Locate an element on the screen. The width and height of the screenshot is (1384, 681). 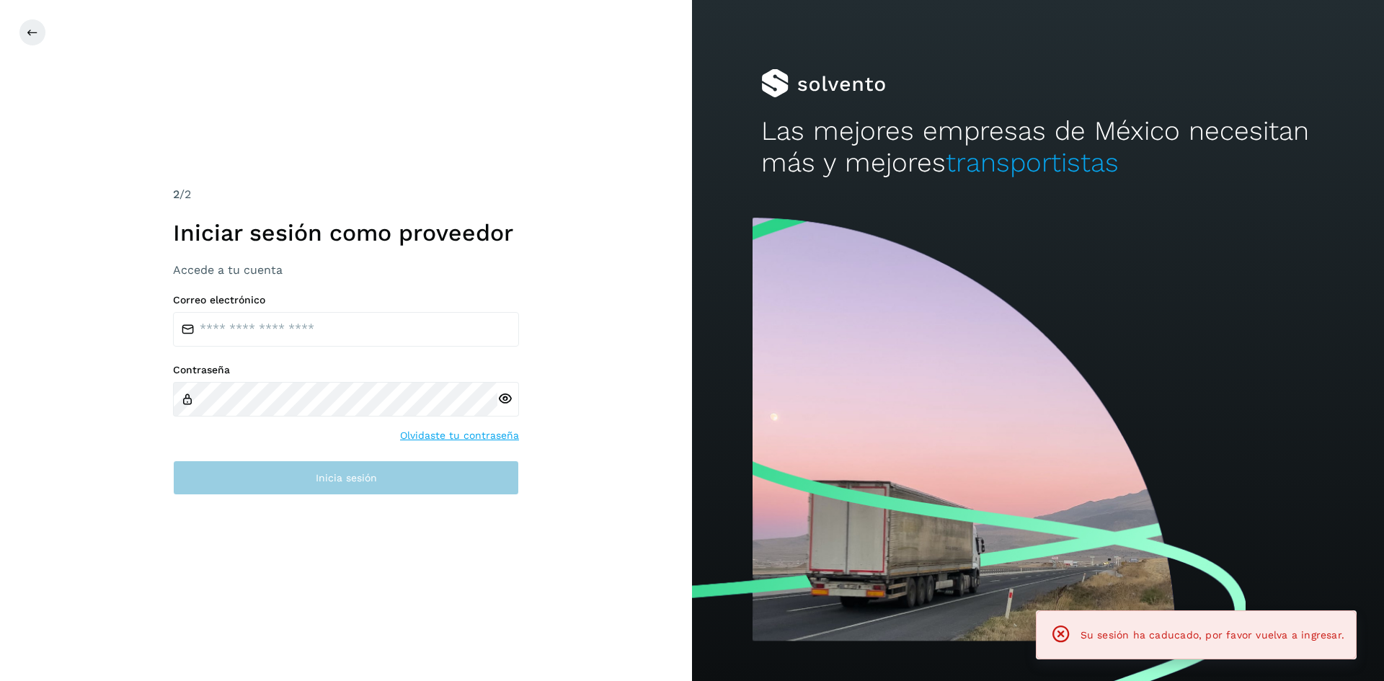
span: Inicia sesión is located at coordinates (346, 478).